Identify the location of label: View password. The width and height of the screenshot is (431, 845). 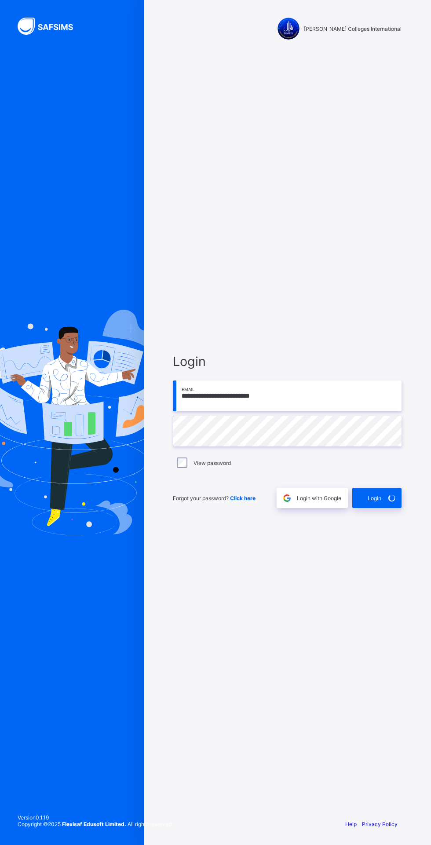
(212, 463).